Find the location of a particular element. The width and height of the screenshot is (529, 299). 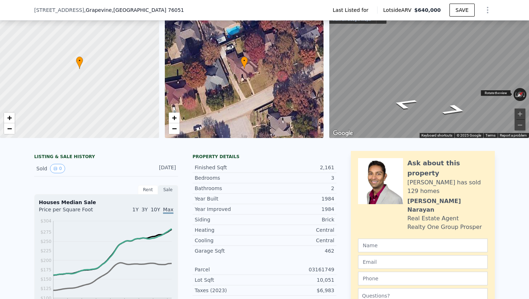

div: Ask about this property is located at coordinates (447, 168).